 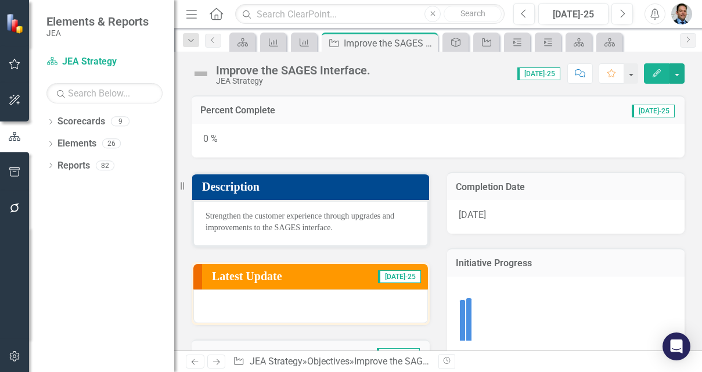 What do you see at coordinates (111, 143) in the screenshot?
I see `div: 26` at bounding box center [111, 143].